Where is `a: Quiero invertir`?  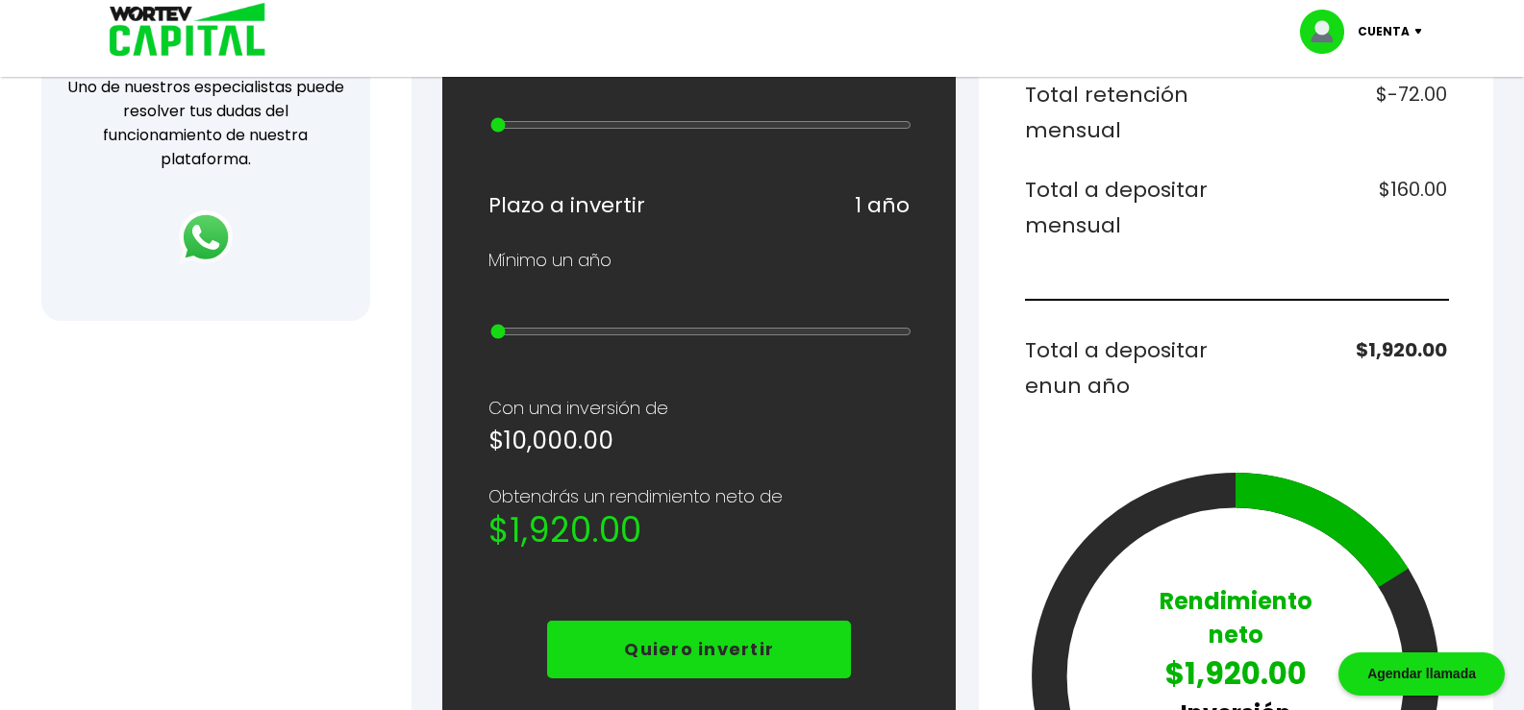 a: Quiero invertir is located at coordinates (699, 650).